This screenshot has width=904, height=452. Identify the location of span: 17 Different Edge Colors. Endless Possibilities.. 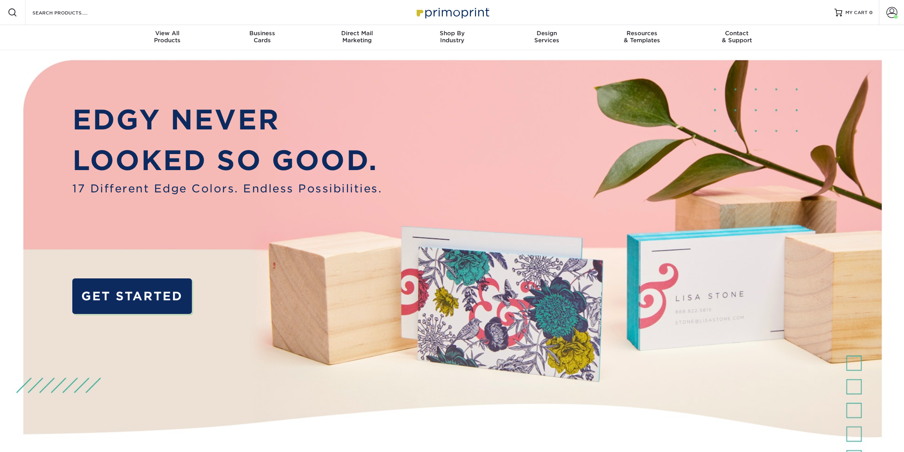
(227, 189).